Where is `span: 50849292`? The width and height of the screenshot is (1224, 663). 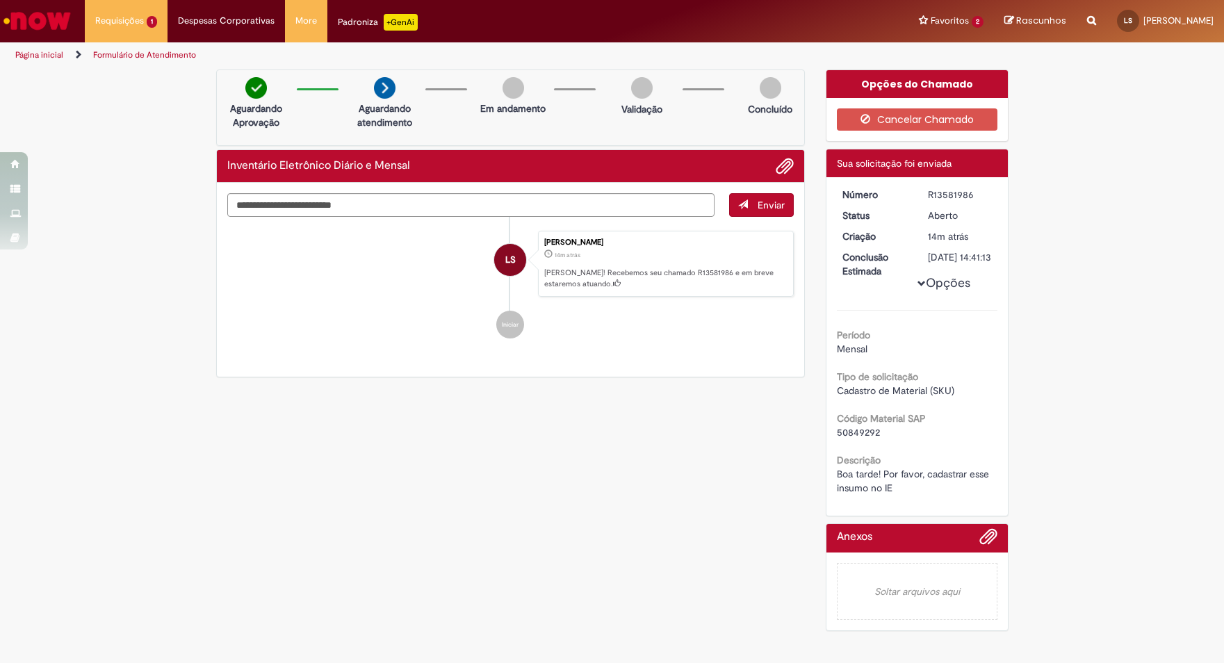 span: 50849292 is located at coordinates (859, 432).